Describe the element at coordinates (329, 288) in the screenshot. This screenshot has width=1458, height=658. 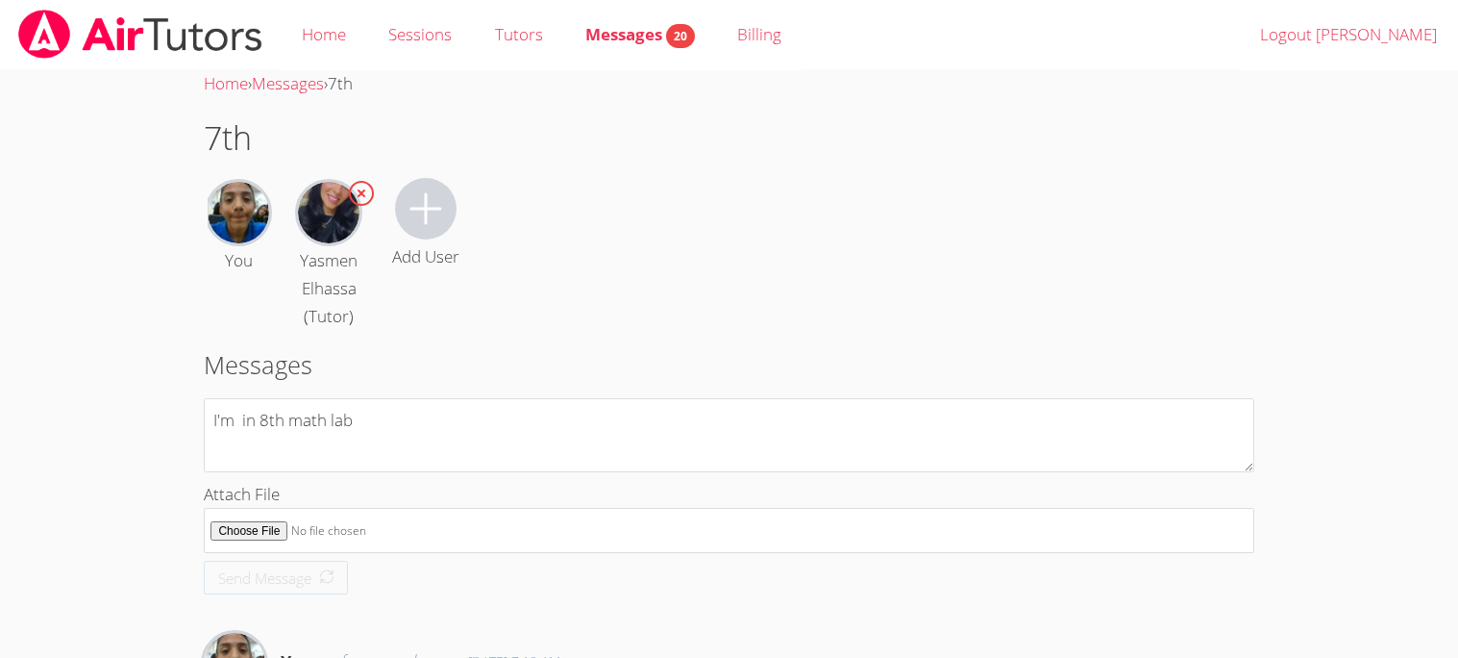
I see `div: Yasmen Elhassa (Tutor)` at that location.